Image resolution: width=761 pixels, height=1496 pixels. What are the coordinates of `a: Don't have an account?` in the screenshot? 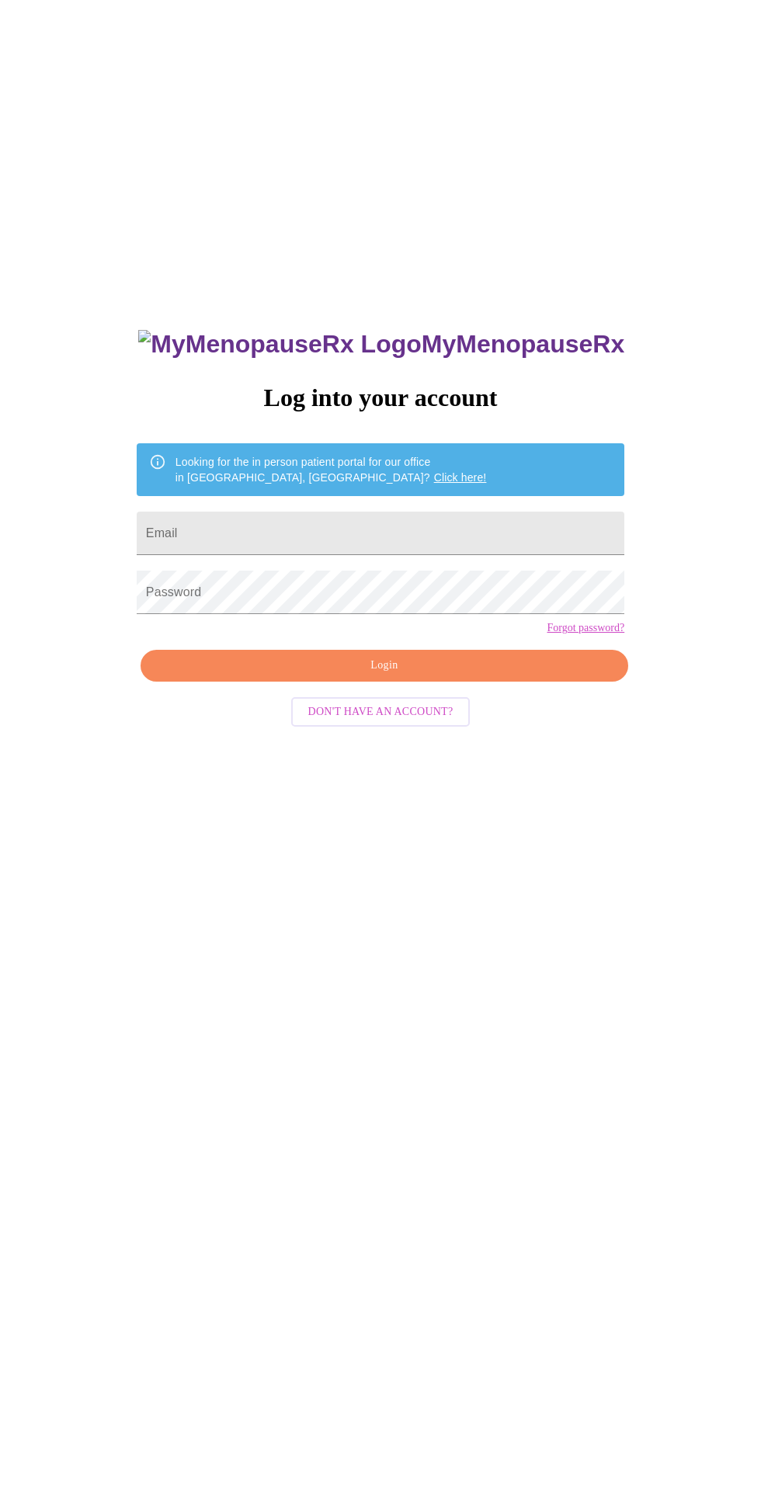 It's located at (380, 710).